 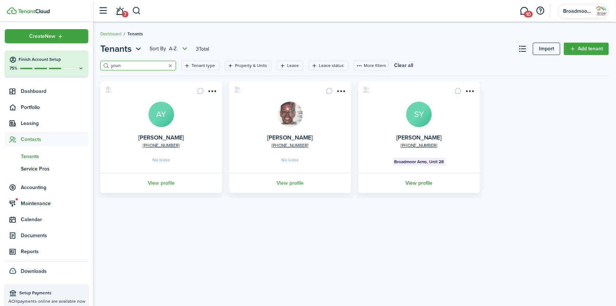 What do you see at coordinates (169, 49) in the screenshot?
I see `button: Sort byA-Z` at bounding box center [169, 49].